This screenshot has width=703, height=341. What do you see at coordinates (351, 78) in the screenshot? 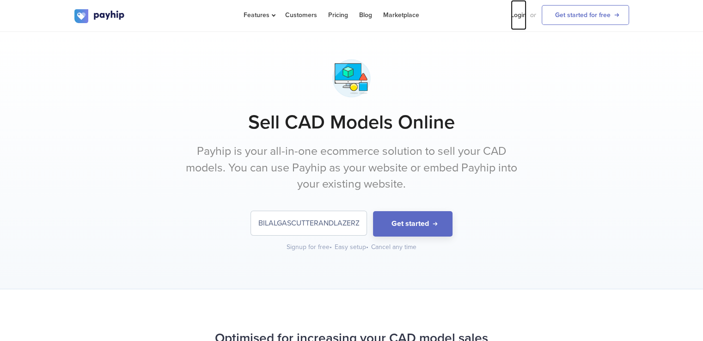
I see `img: 3-d-modelling-kd8zrslvaqhb9dwtmvsj2m.png` at bounding box center [351, 78].